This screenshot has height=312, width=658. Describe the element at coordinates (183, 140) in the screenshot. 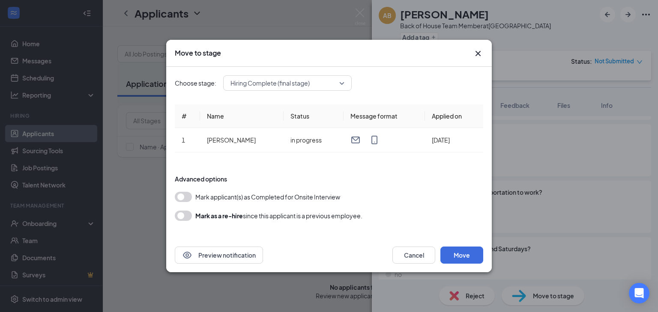

I see `span: 1` at that location.